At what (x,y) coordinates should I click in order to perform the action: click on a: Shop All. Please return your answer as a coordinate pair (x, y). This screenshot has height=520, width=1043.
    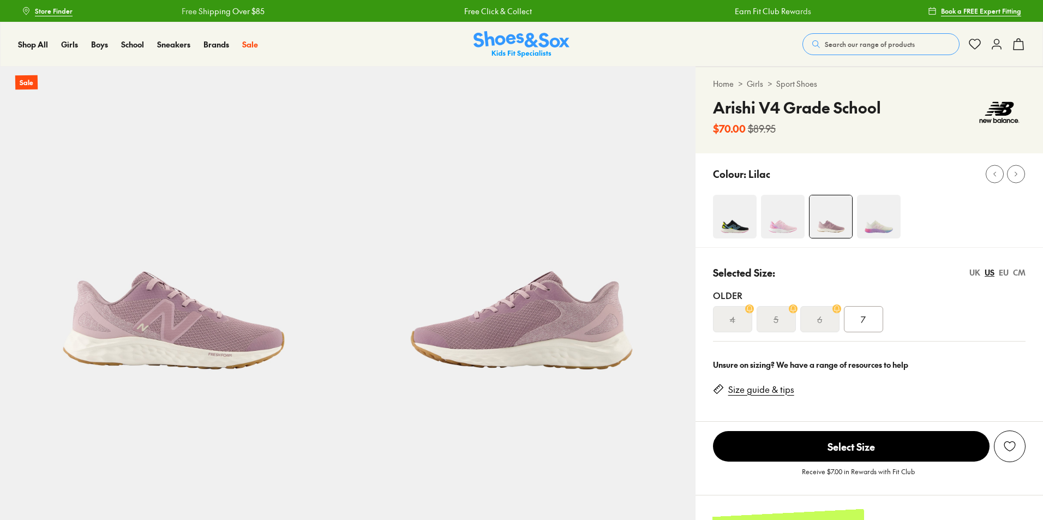
    Looking at the image, I should click on (33, 44).